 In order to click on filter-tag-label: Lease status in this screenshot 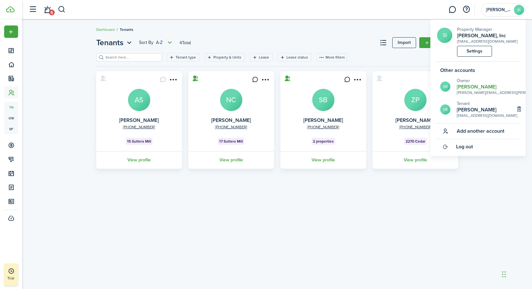, I will do `click(297, 57)`.